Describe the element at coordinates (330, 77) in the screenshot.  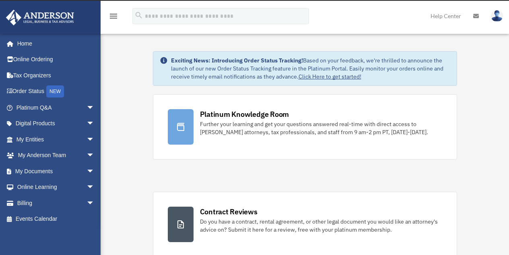
I see `a: Click Here to get started!` at that location.